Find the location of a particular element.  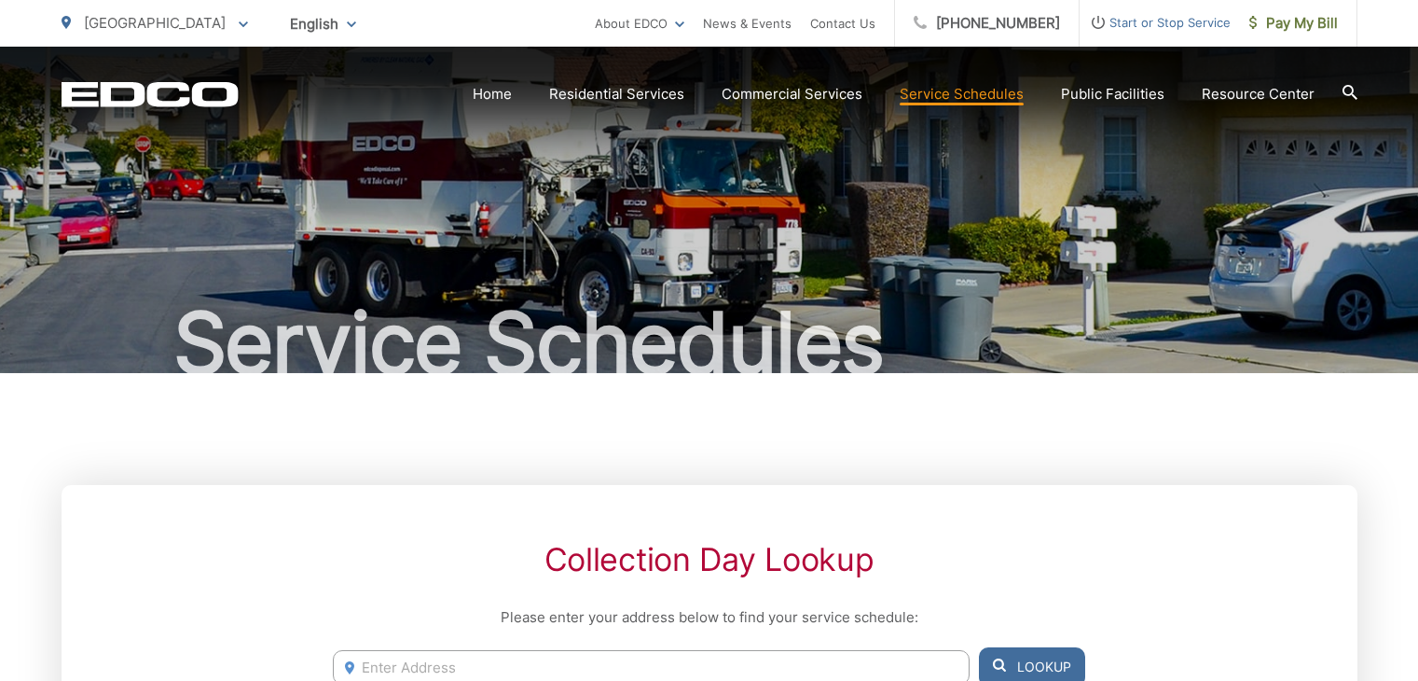

a: Residential Services is located at coordinates (616, 94).